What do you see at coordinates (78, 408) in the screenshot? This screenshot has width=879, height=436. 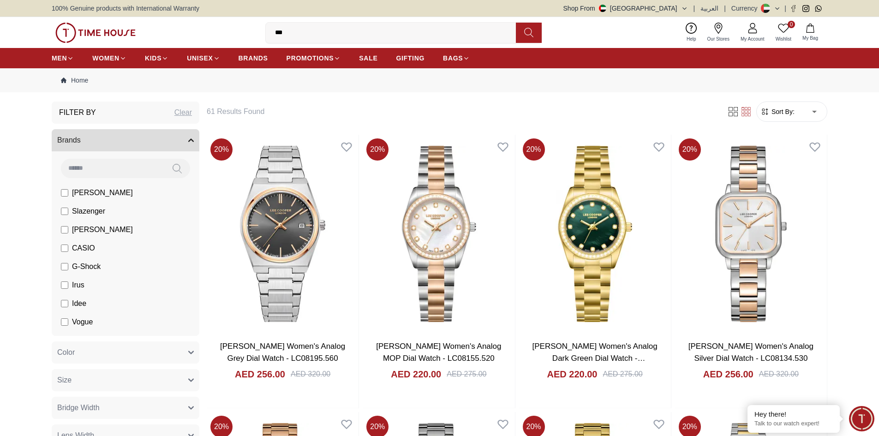 I see `span: Bridge Width` at bounding box center [78, 408].